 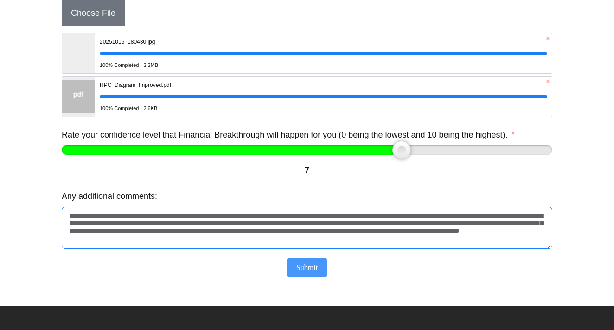 What do you see at coordinates (110, 196) in the screenshot?
I see `label: Any additional comments:` at bounding box center [110, 196].